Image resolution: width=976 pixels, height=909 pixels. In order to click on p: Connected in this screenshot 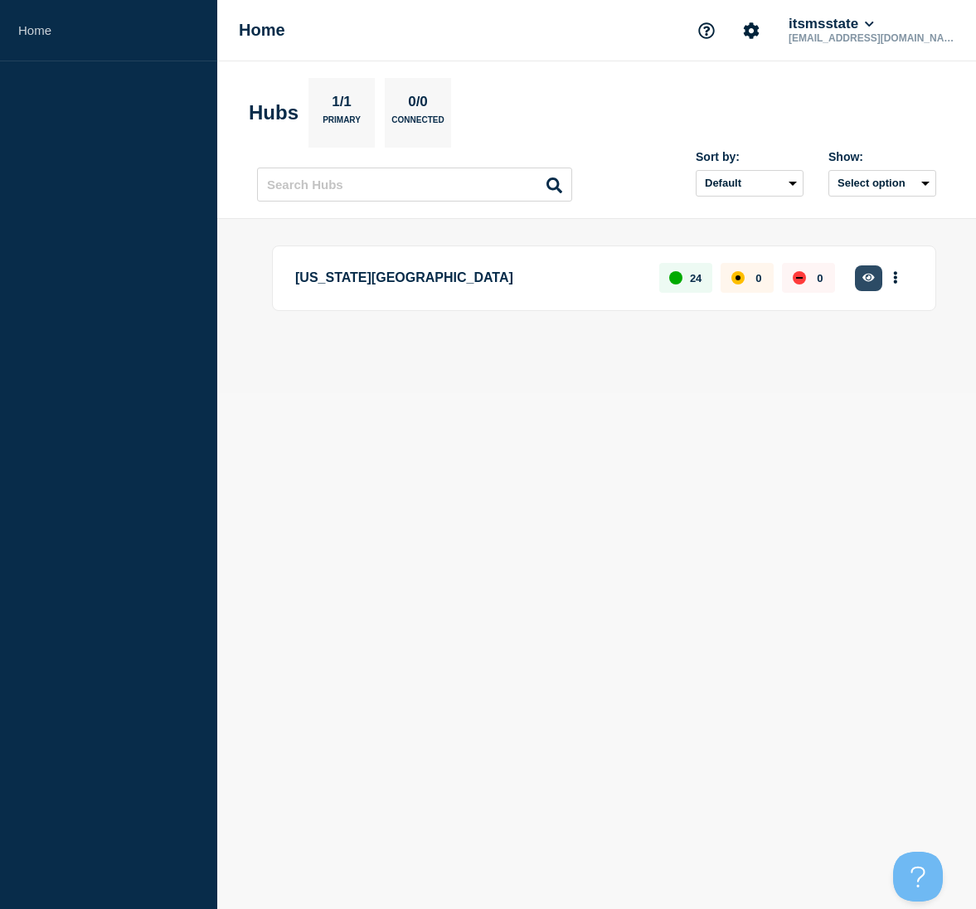, I will do `click(417, 124)`.